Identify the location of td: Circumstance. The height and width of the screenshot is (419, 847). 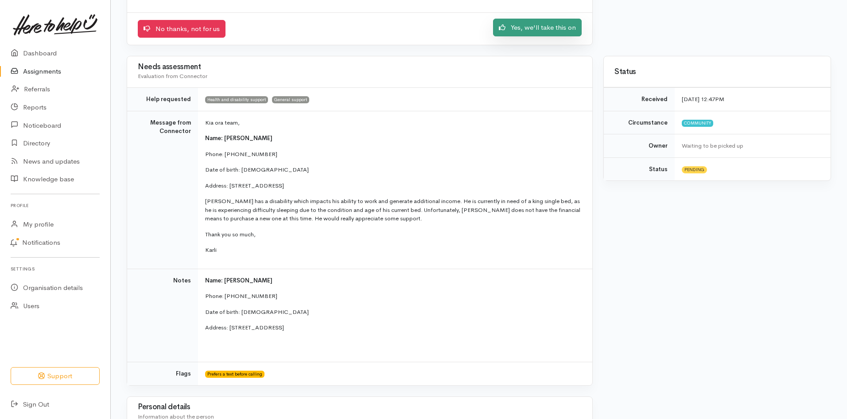
(640, 122).